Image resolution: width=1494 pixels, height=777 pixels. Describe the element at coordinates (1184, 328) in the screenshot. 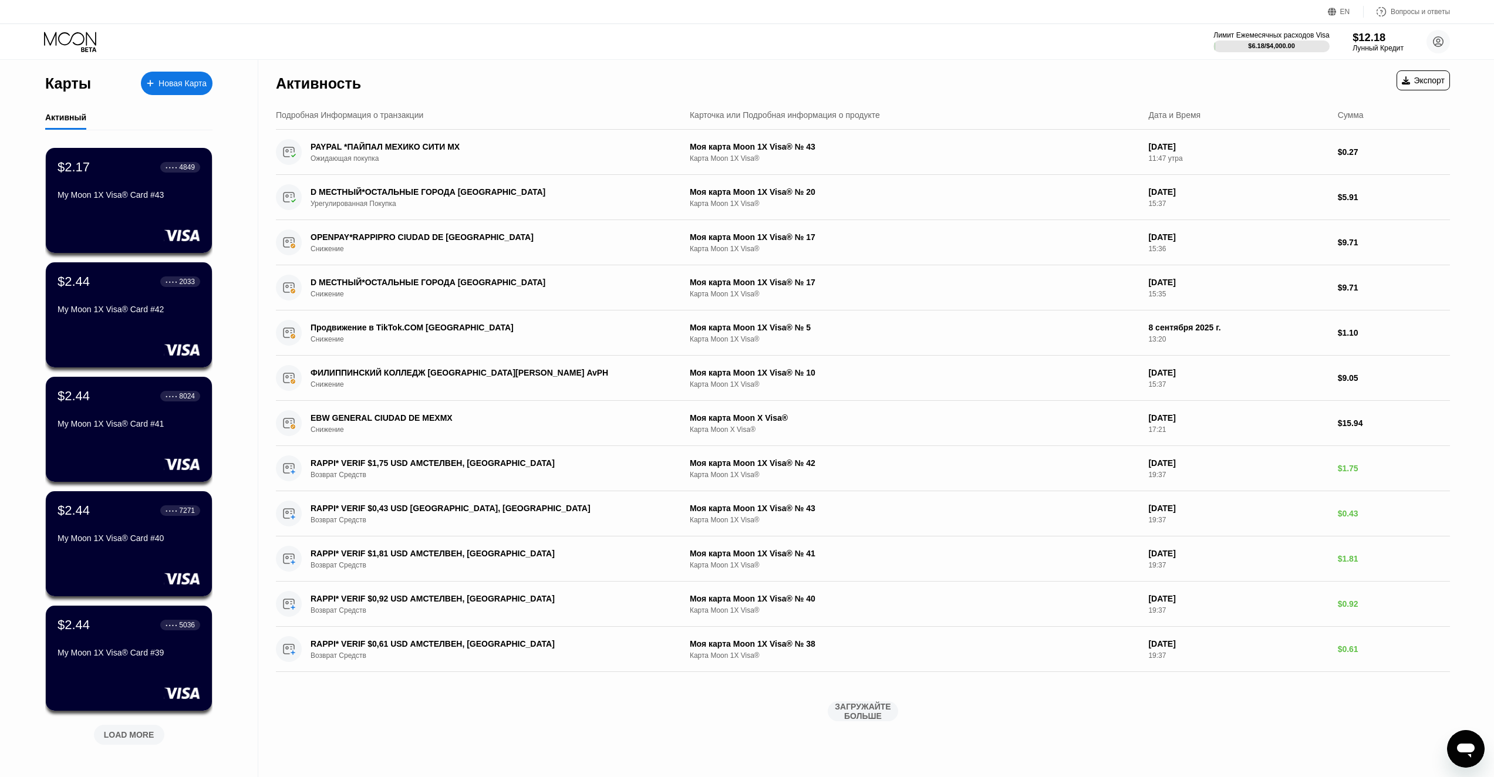

I see `ya-tr-span: 8 сентября 2025 г.` at that location.